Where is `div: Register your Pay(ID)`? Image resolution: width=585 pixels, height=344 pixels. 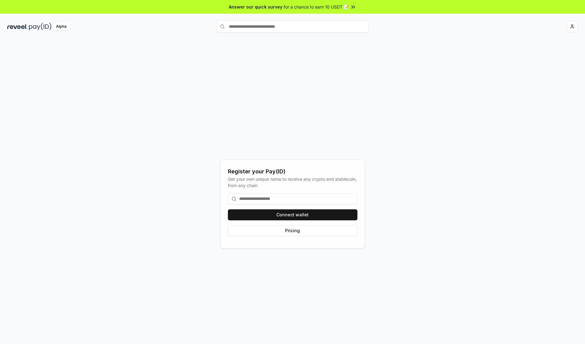 div: Register your Pay(ID) is located at coordinates (293, 172).